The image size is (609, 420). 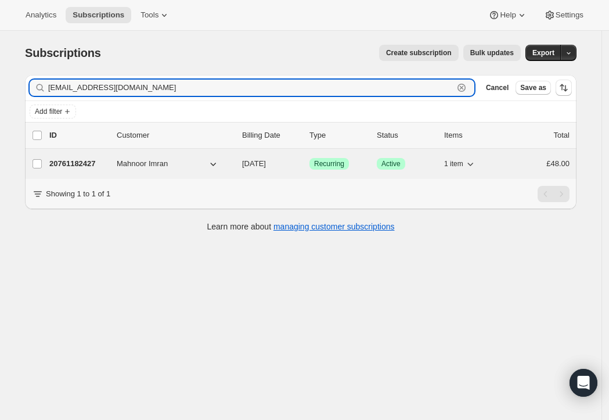 What do you see at coordinates (155, 15) in the screenshot?
I see `button: Tools` at bounding box center [155, 15].